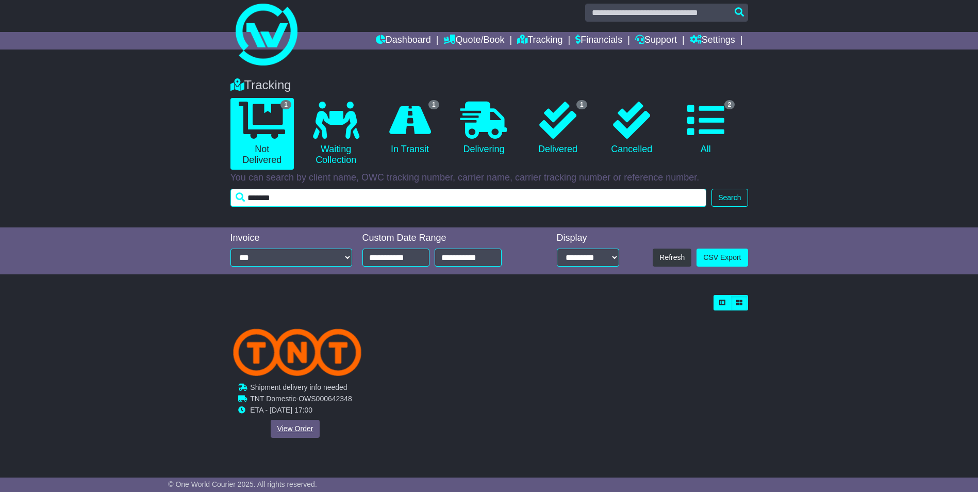 This screenshot has width=978, height=492. I want to click on a: Quote/Book, so click(474, 41).